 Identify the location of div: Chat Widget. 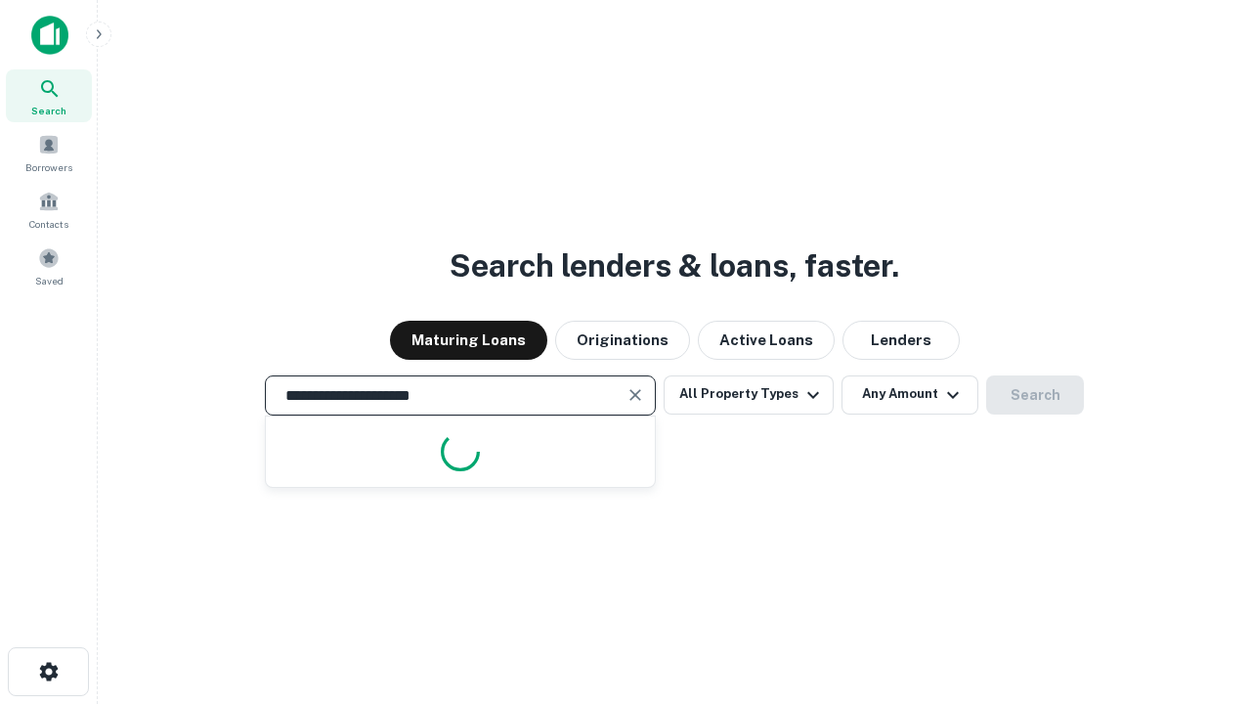
(1203, 594).